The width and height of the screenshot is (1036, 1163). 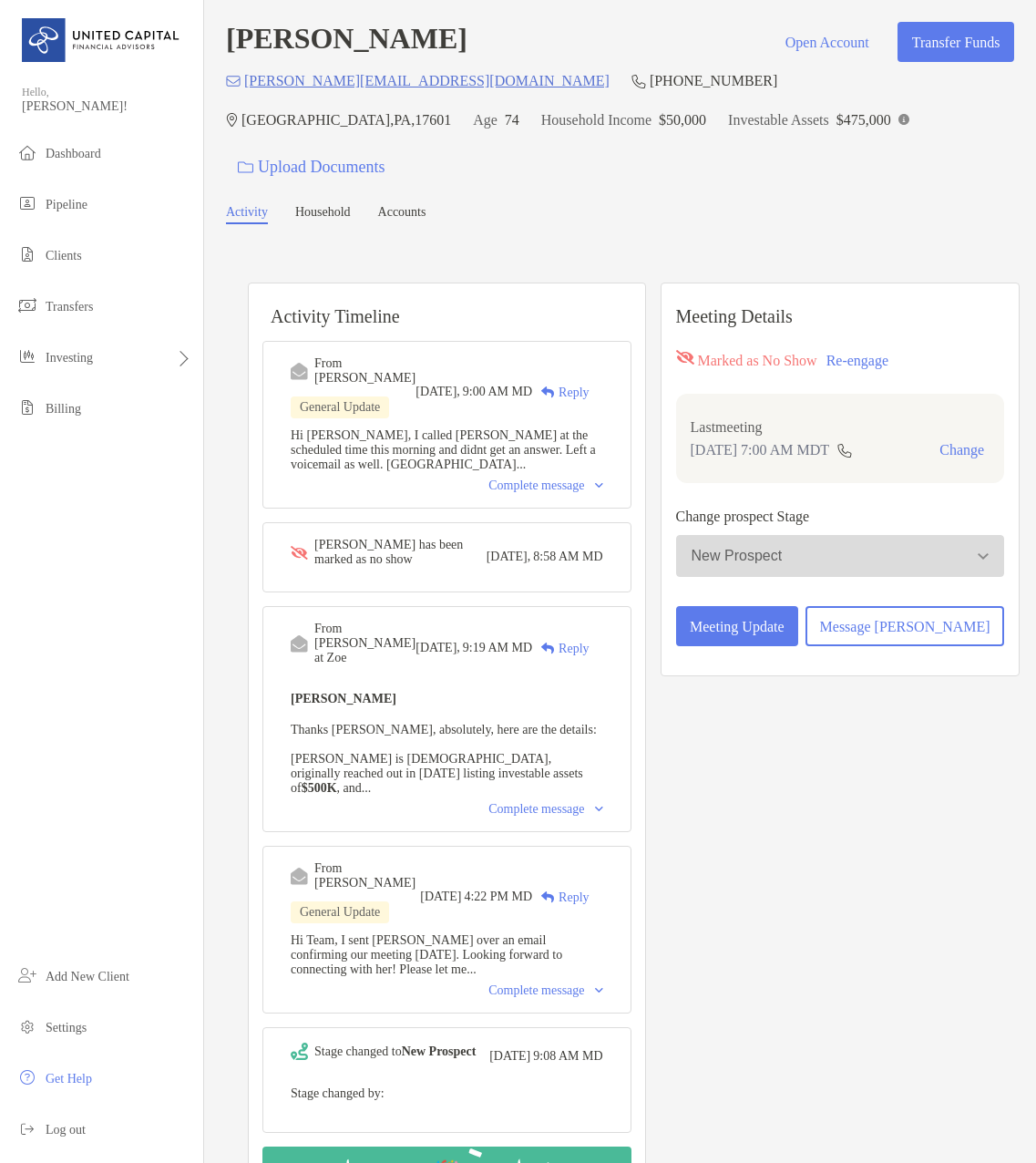 I want to click on button: Open Account, so click(x=827, y=42).